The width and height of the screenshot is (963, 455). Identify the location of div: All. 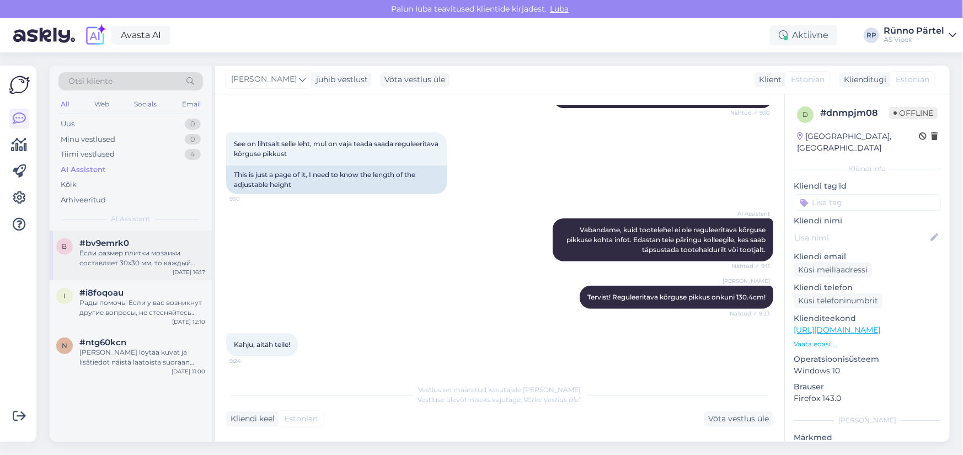
(65, 104).